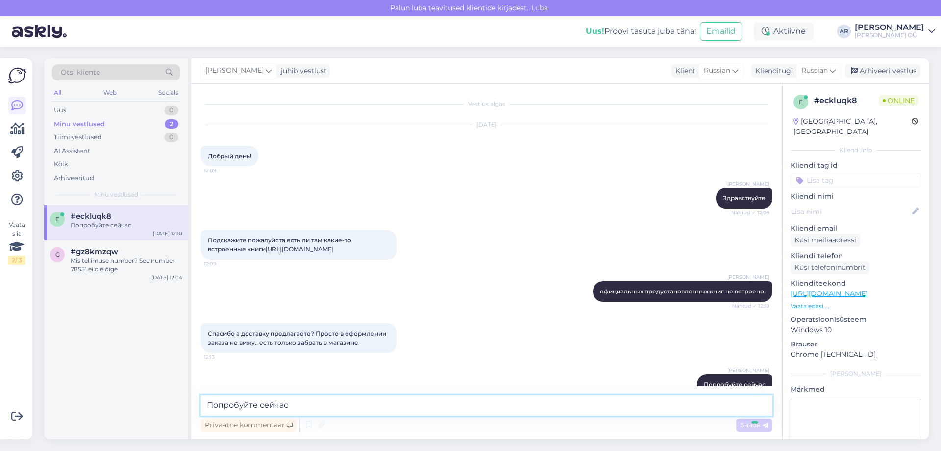  Describe the element at coordinates (826, 240) in the screenshot. I see `div: Küsi meiliaadressi` at that location.